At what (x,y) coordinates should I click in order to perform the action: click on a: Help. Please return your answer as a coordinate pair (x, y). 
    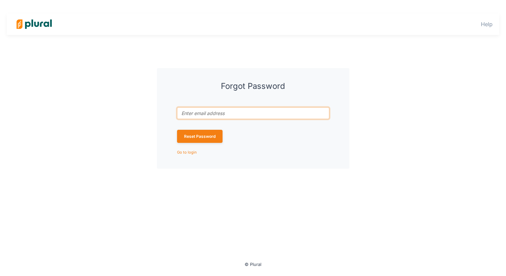
    Looking at the image, I should click on (487, 24).